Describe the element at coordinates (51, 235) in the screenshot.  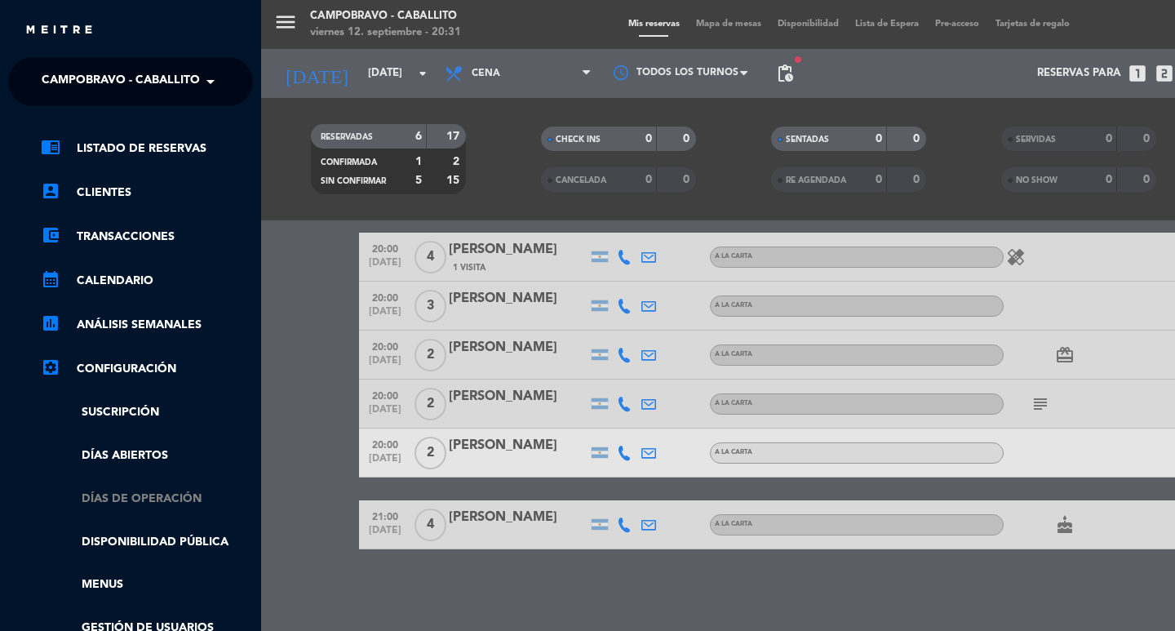
I see `i: account_balance_wallet` at that location.